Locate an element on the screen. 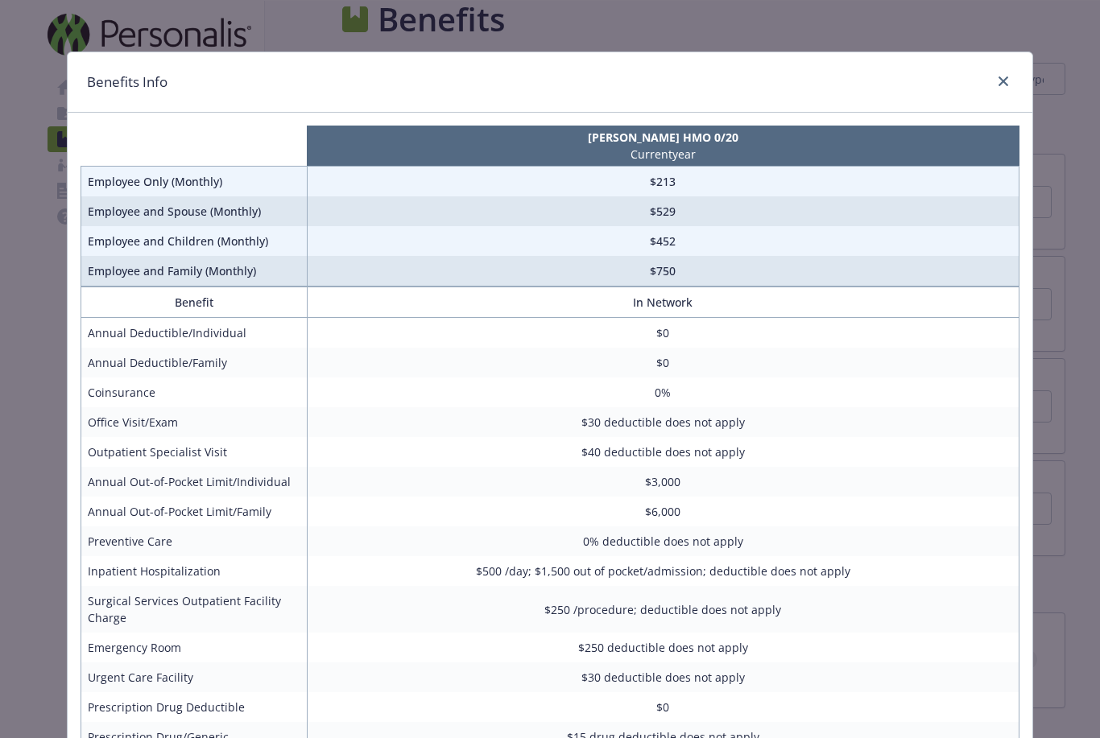 Image resolution: width=1100 pixels, height=738 pixels. td: Office Visit/Exam is located at coordinates (194, 422).